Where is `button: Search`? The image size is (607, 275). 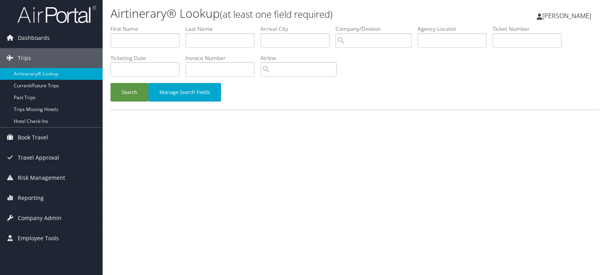 button: Search is located at coordinates (129, 92).